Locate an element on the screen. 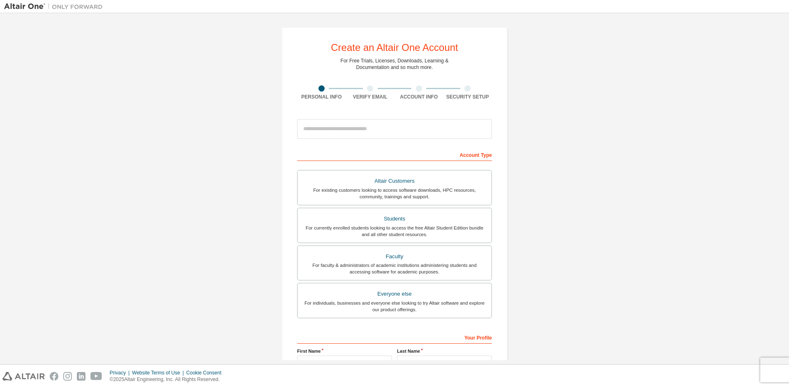 The width and height of the screenshot is (789, 388). div: Students is located at coordinates (394, 219).